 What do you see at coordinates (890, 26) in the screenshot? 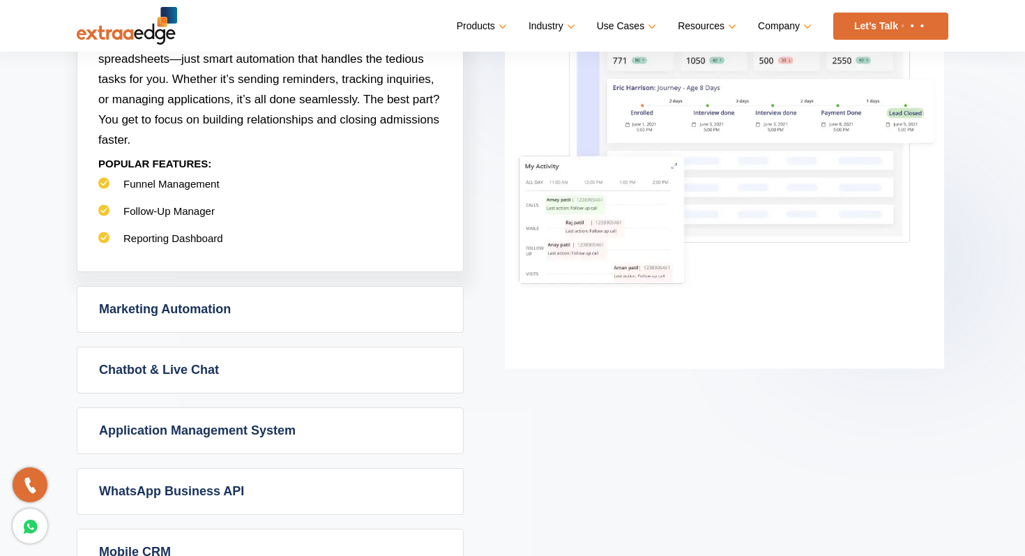
I see `a: Let’s Talk` at bounding box center [890, 26].